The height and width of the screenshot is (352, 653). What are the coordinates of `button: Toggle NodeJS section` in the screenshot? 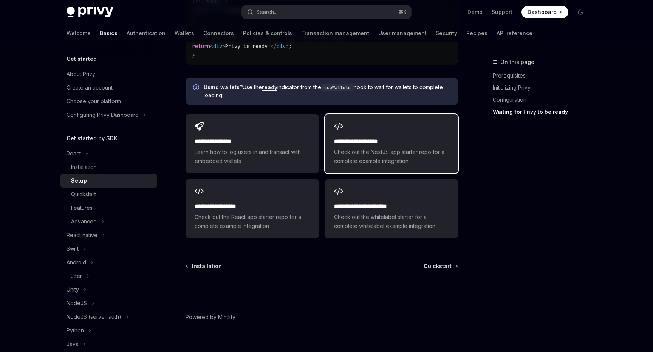 It's located at (109, 303).